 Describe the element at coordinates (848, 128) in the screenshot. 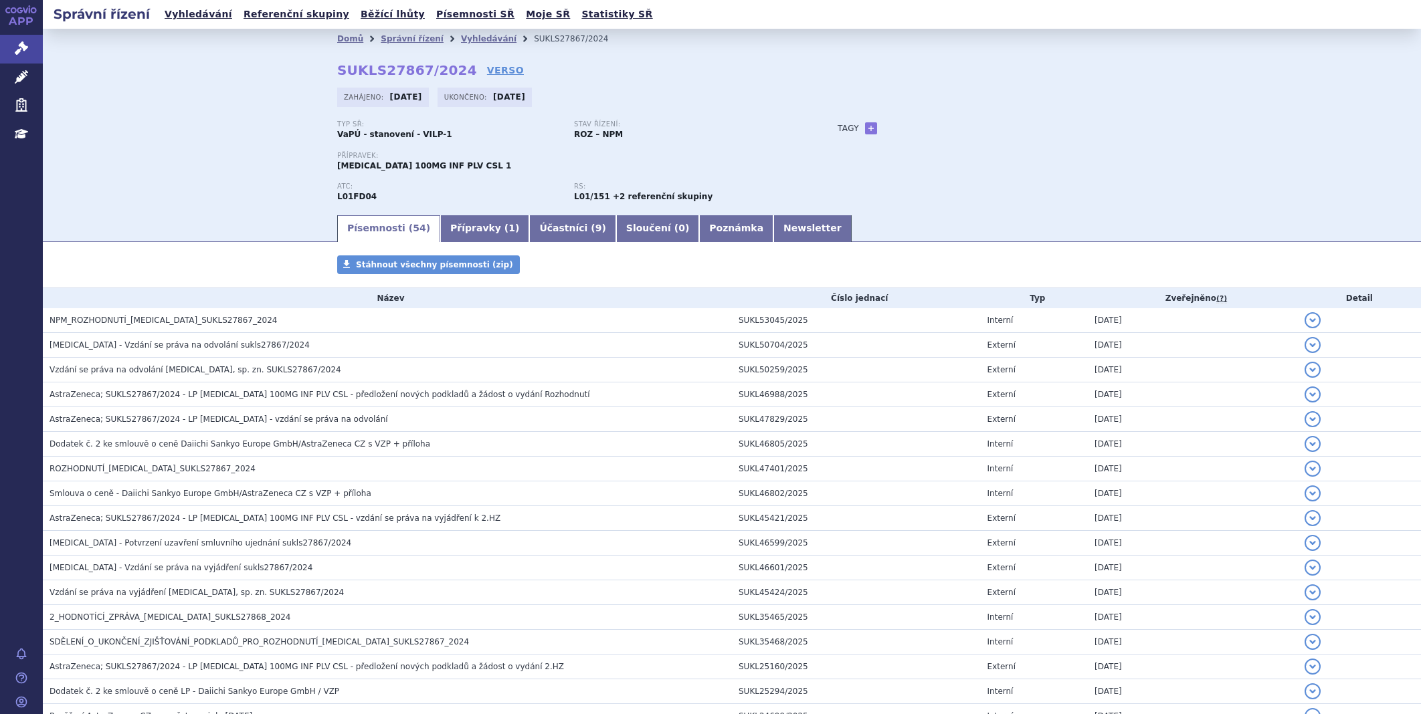

I see `h3: Tagy` at that location.